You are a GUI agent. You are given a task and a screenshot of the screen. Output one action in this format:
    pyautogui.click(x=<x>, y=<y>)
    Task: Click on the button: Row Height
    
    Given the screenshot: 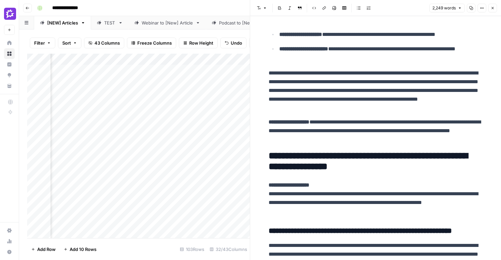 What is the action you would take?
    pyautogui.click(x=198, y=43)
    